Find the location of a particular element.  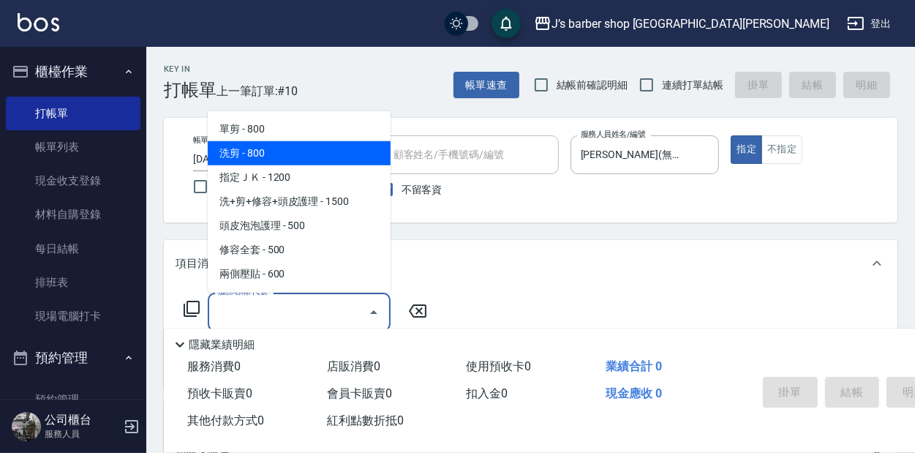

p: 隱藏業績明細 is located at coordinates (222, 345).